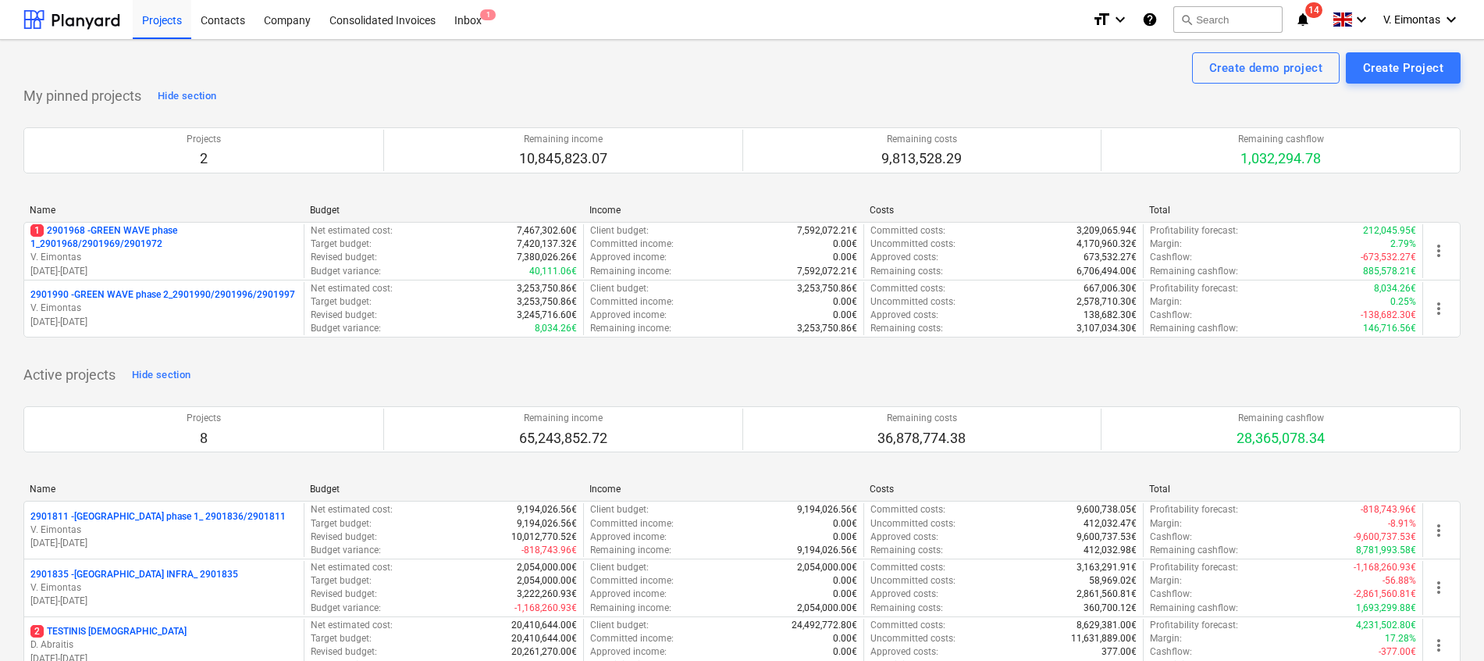 This screenshot has height=661, width=1484. I want to click on p: 4,170,960.32€, so click(1106, 244).